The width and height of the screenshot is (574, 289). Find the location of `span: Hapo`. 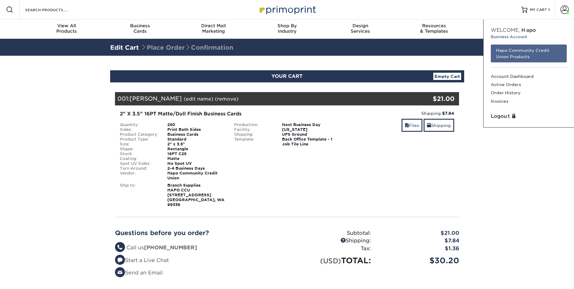

span: Hapo is located at coordinates (528, 30).